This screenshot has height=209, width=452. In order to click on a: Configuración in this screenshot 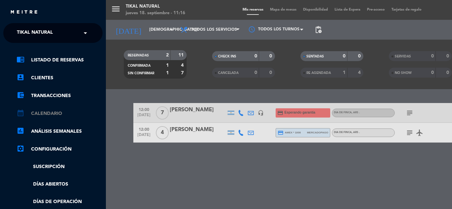, I will do `click(60, 150)`.